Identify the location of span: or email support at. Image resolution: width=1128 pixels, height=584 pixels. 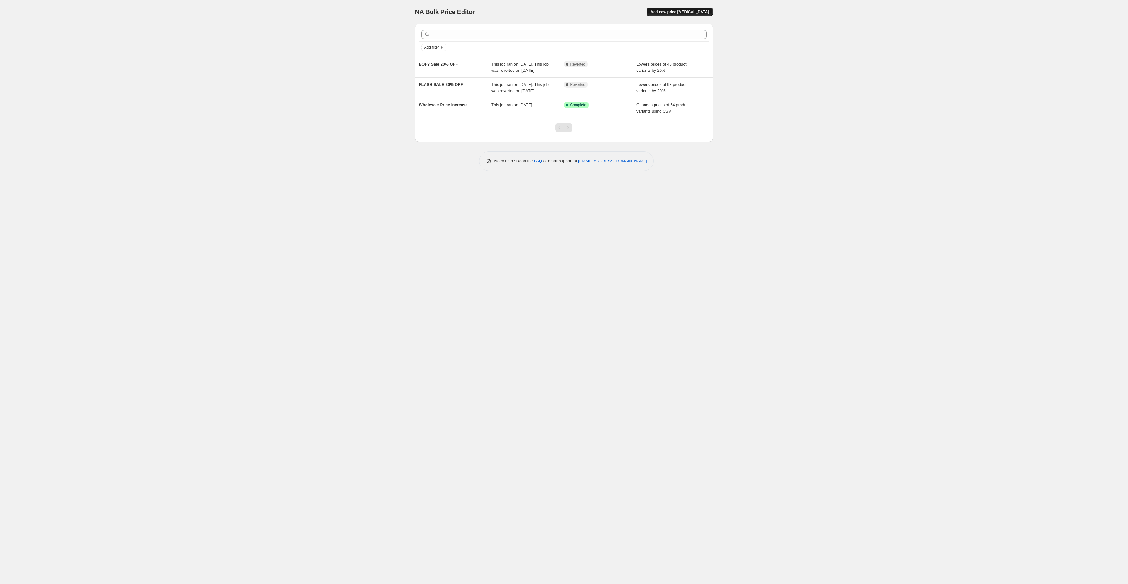
(560, 161).